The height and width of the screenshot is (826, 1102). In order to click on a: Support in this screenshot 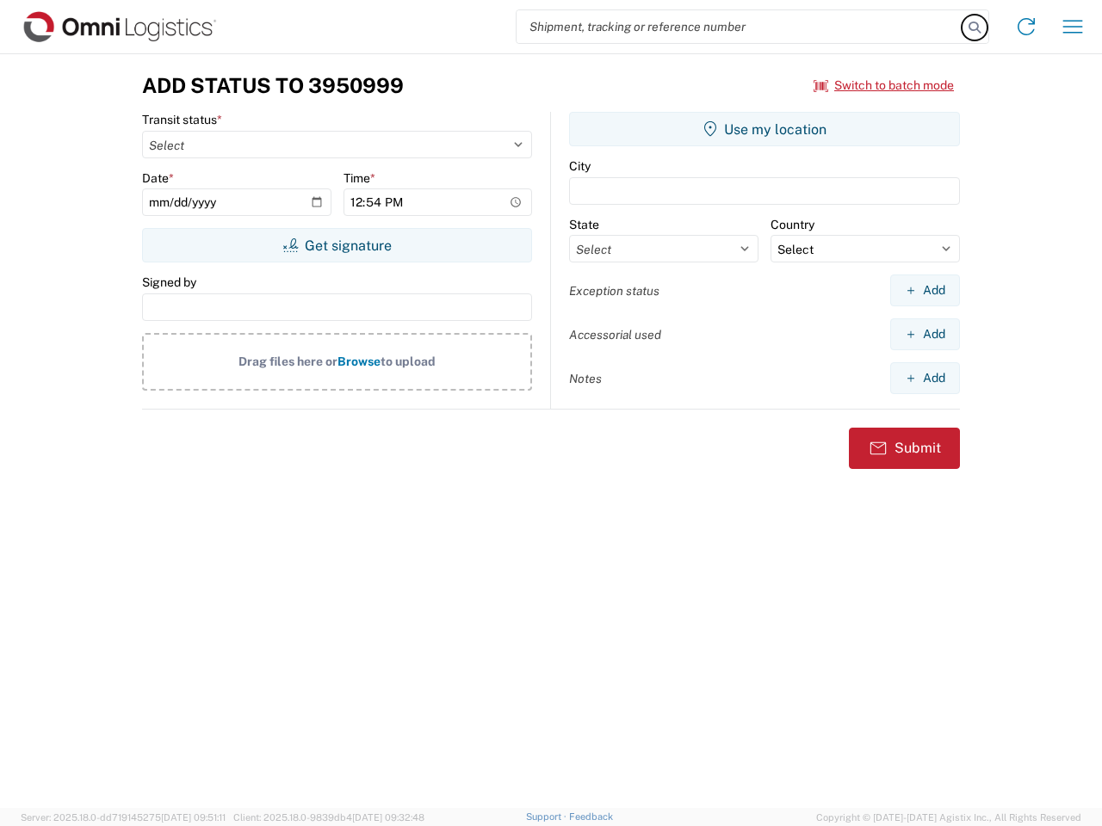, I will do `click(548, 817)`.